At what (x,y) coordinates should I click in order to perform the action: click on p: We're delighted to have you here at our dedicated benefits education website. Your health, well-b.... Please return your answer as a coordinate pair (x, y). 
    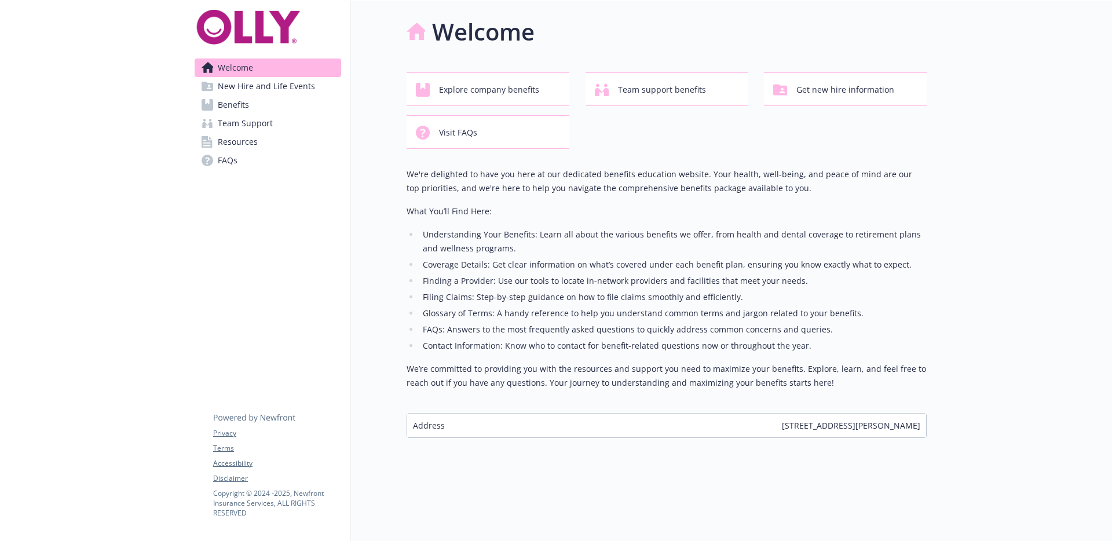
    Looking at the image, I should click on (667, 181).